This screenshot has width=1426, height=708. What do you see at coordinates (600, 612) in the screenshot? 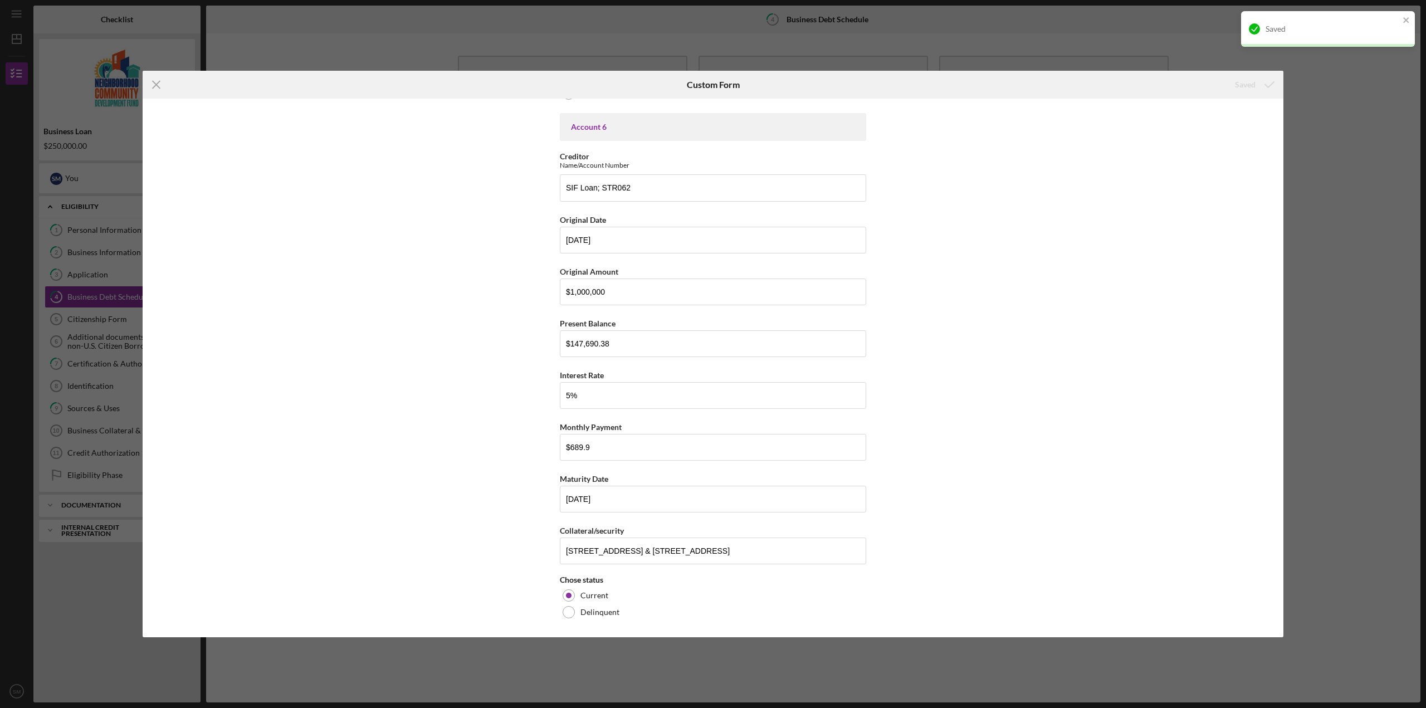
I see `label: Delinquent` at bounding box center [600, 612].